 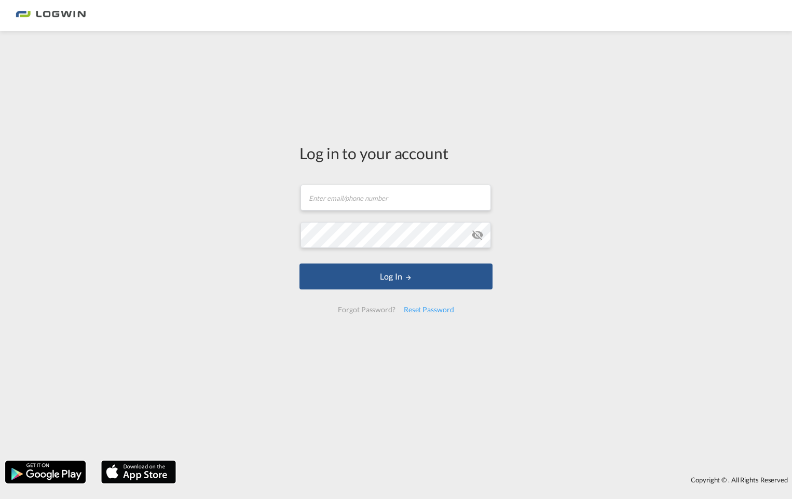 What do you see at coordinates (396, 276) in the screenshot?
I see `button: LOGIN` at bounding box center [396, 276].